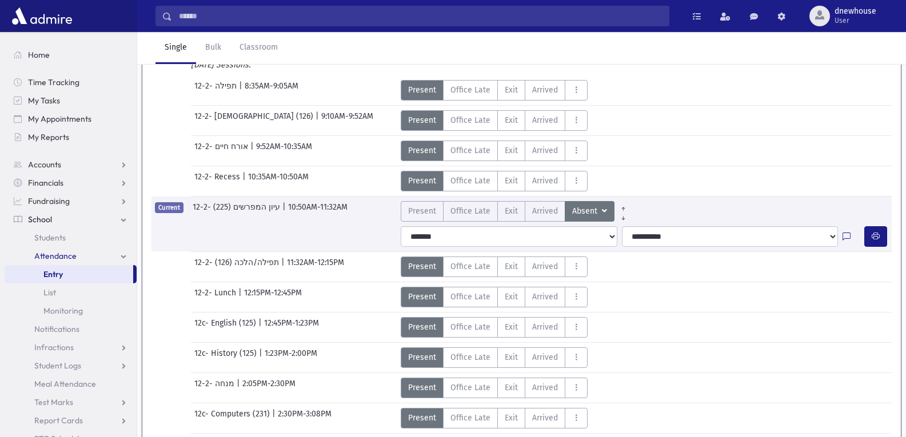 The width and height of the screenshot is (906, 437). What do you see at coordinates (46, 183) in the screenshot?
I see `span: Financials` at bounding box center [46, 183].